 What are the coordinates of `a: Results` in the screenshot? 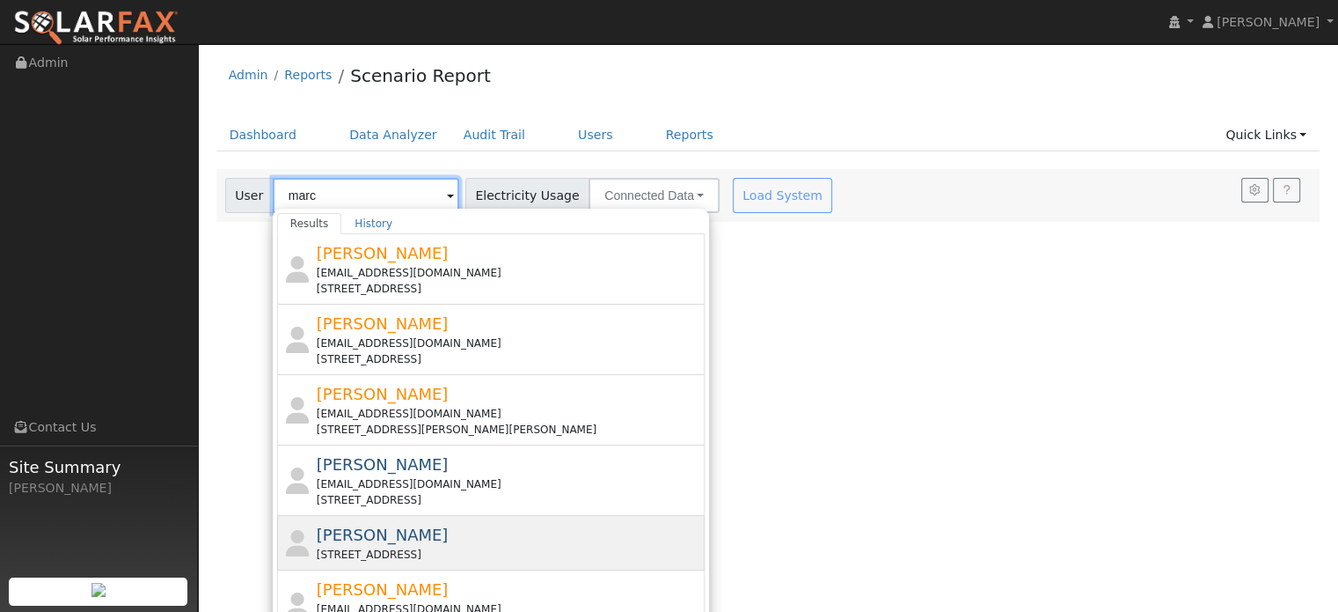 It's located at (310, 224).